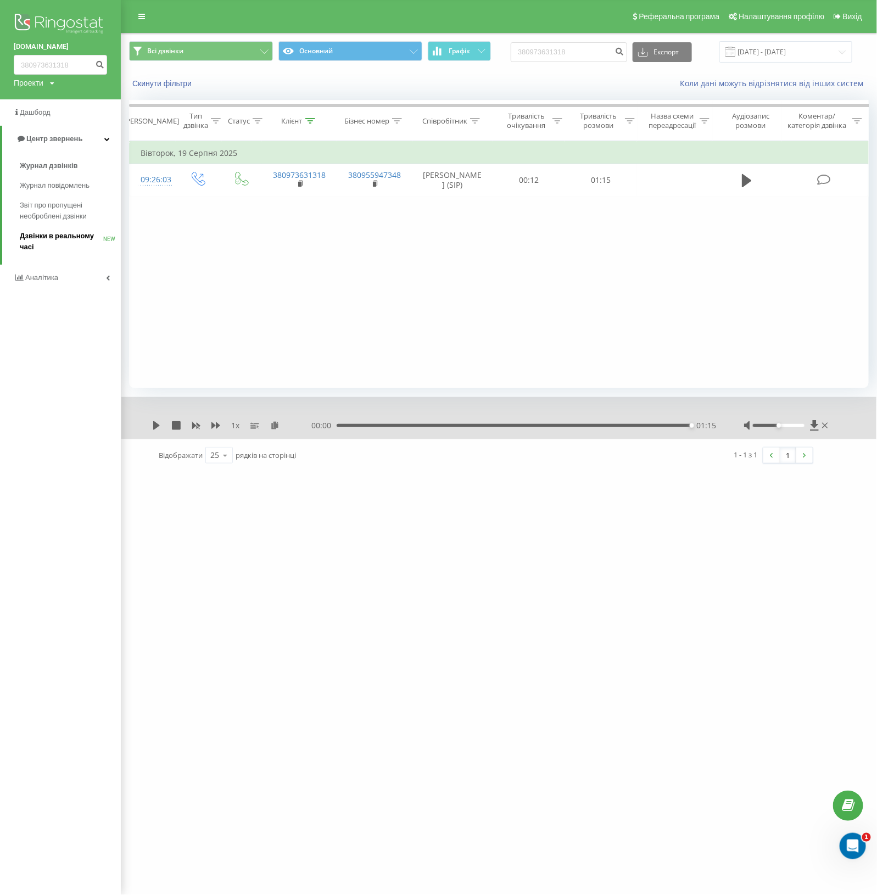 Image resolution: width=877 pixels, height=895 pixels. Describe the element at coordinates (61, 242) in the screenshot. I see `span: Дзвінки в реальному часі` at that location.